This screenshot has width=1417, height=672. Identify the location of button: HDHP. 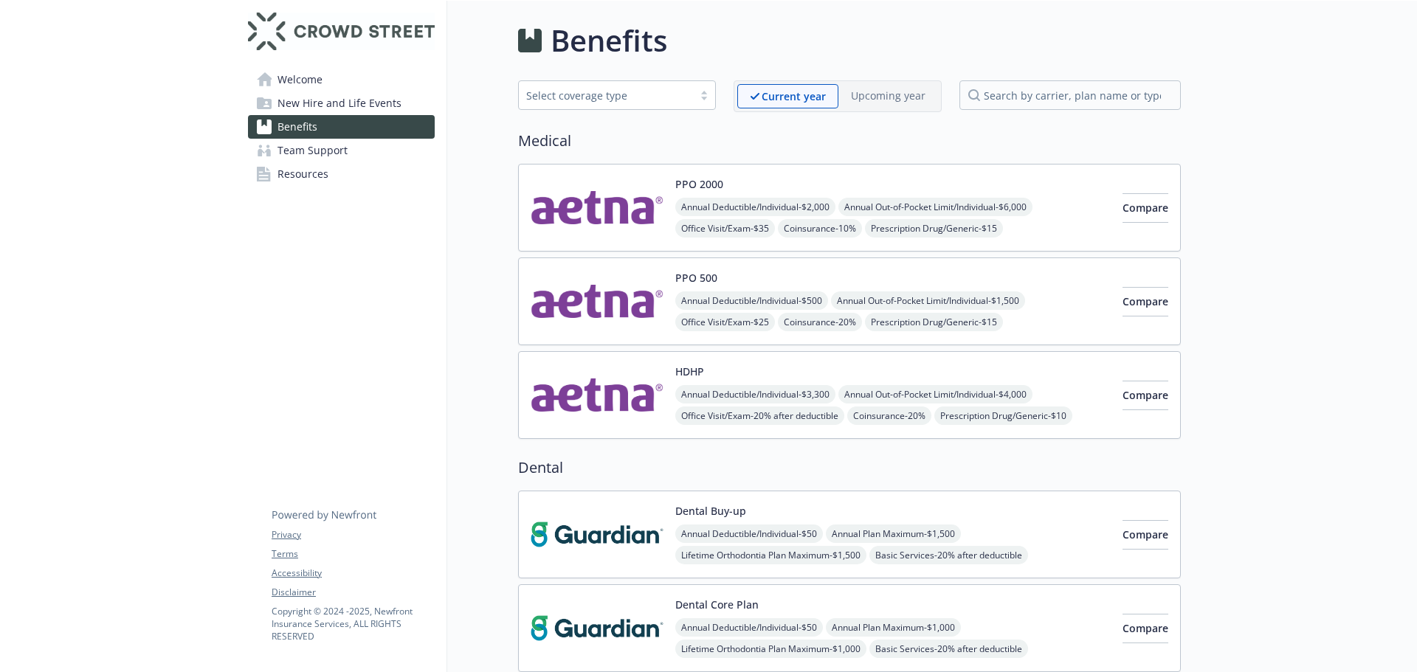
(689, 371).